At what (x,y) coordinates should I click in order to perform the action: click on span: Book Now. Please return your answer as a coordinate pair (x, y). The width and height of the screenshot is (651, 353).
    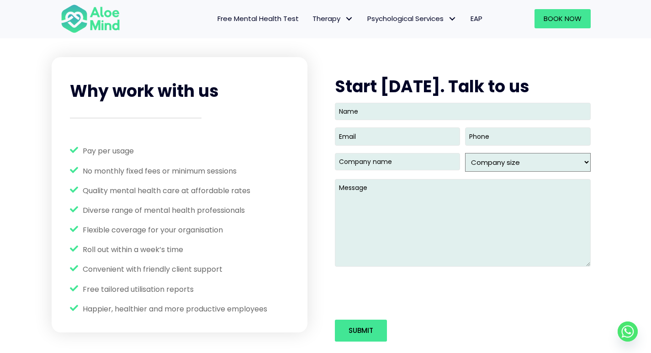
    Looking at the image, I should click on (563, 18).